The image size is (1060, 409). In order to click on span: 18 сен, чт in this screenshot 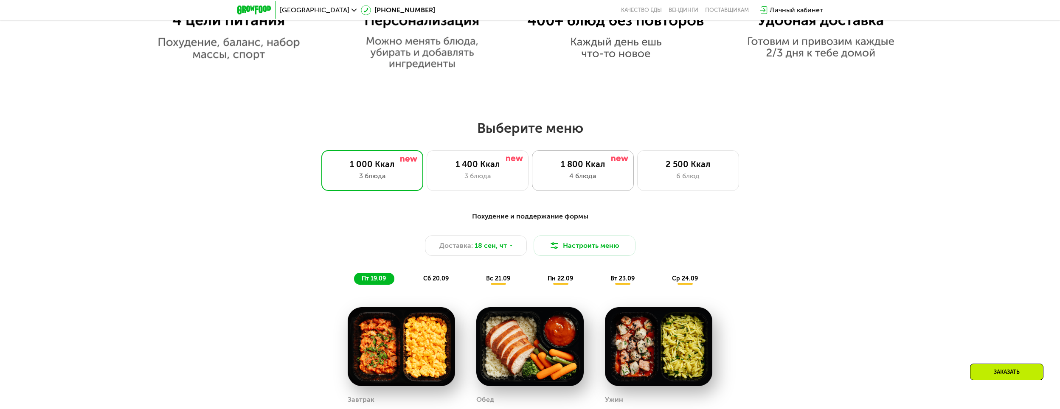, I will do `click(491, 246)`.